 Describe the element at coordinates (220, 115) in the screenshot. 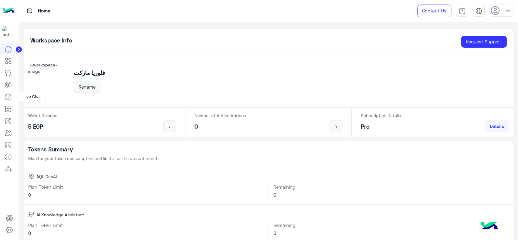

I see `p: Number of Active Addons` at that location.